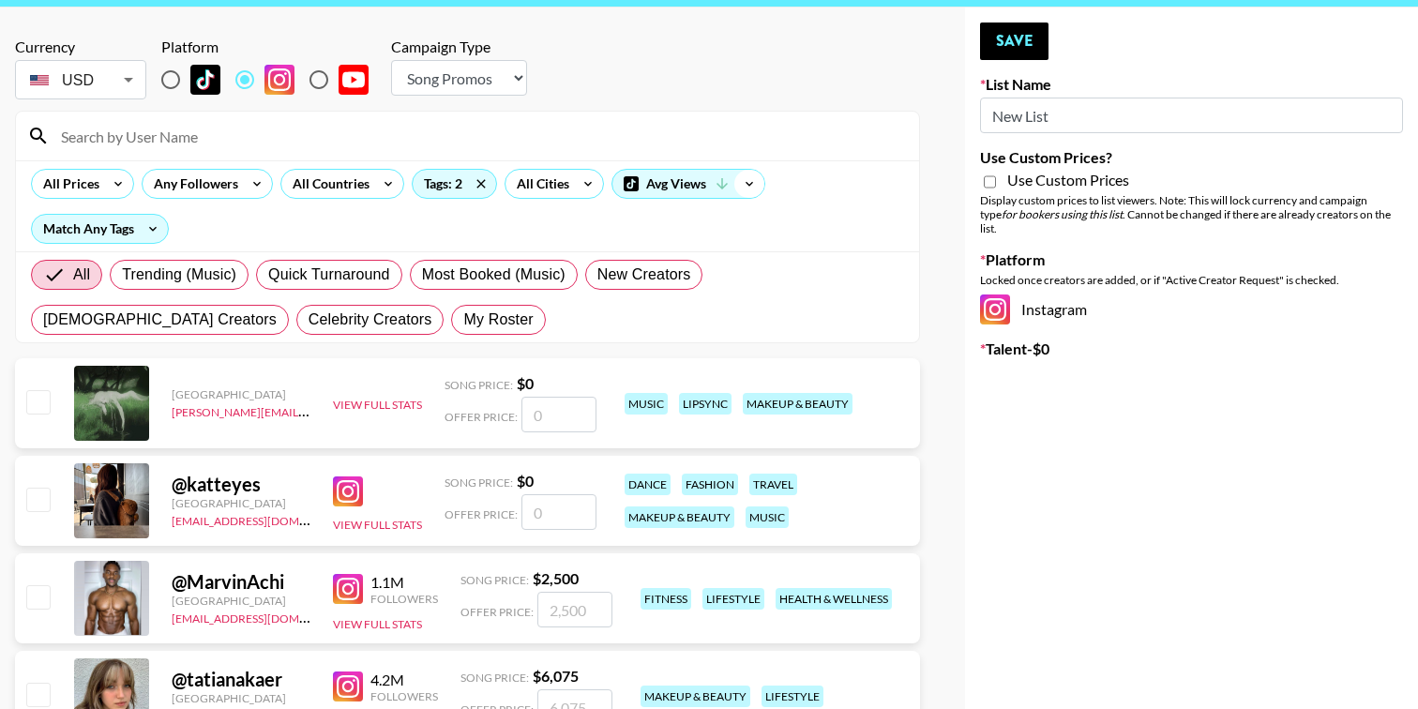 The height and width of the screenshot is (709, 1418). I want to click on div: Match Any Tags, so click(99, 229).